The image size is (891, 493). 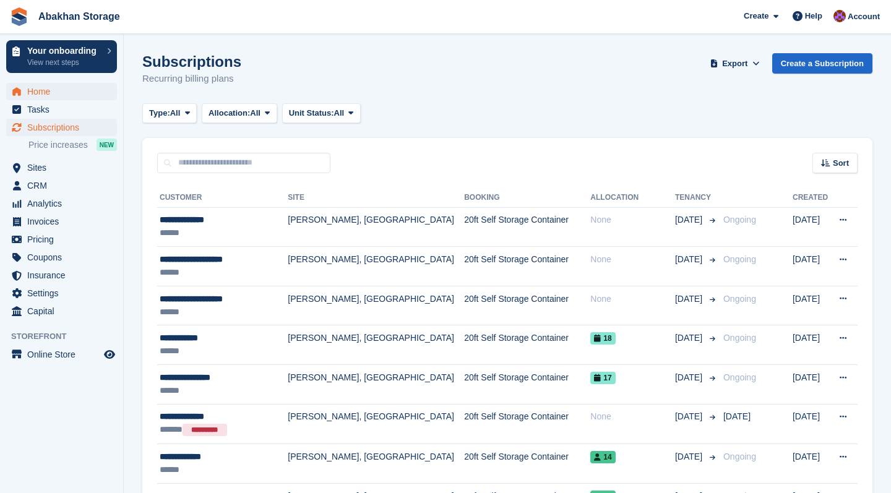 I want to click on th: Site, so click(x=375, y=198).